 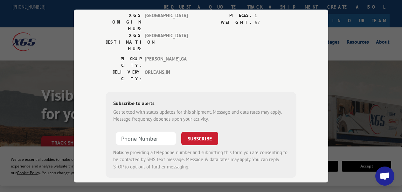 What do you see at coordinates (276, 16) in the screenshot?
I see `span: 1` at bounding box center [276, 16].